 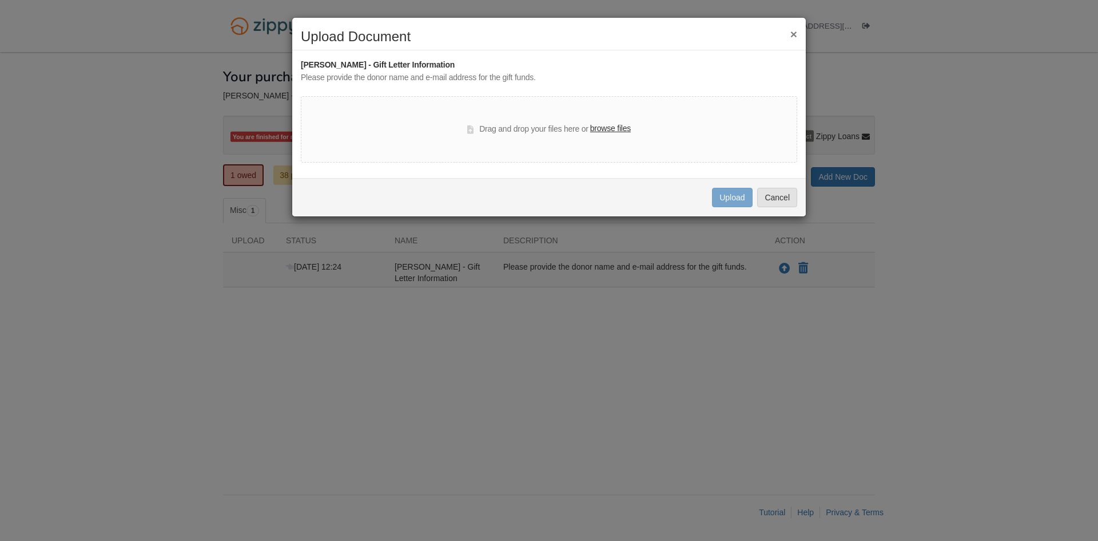 What do you see at coordinates (549, 78) in the screenshot?
I see `div: Please provide the donor name and e-mail address for the gift funds.` at bounding box center [549, 78].